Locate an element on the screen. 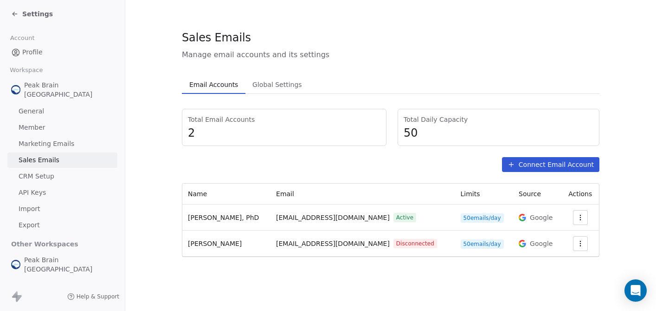  a: Sales Emails is located at coordinates (62, 160).